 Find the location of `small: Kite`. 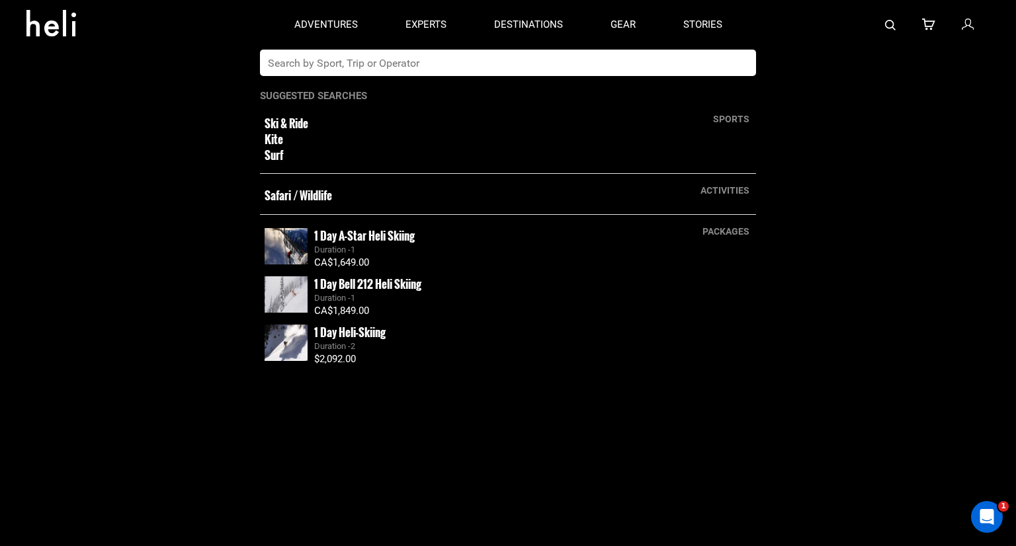

small: Kite is located at coordinates (459, 140).